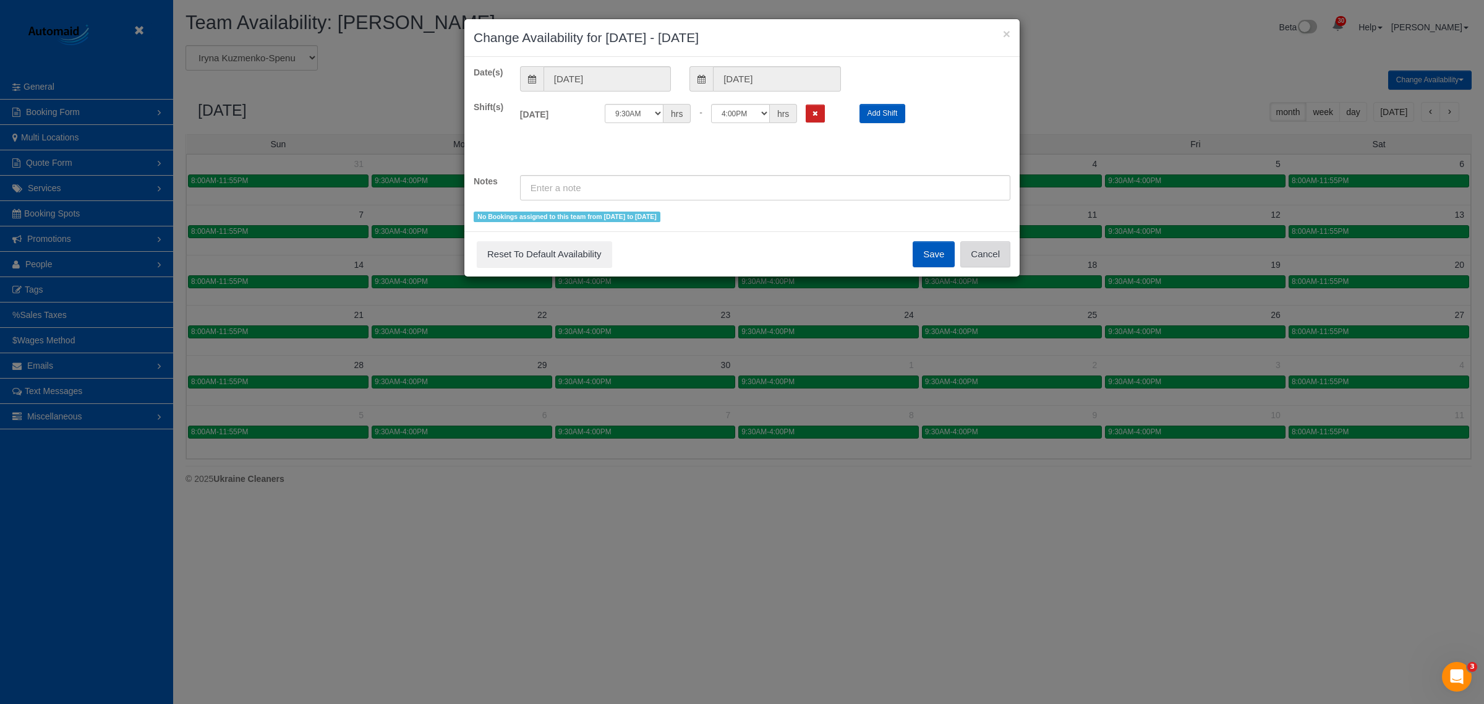  Describe the element at coordinates (985, 254) in the screenshot. I see `button: Cancel` at that location.